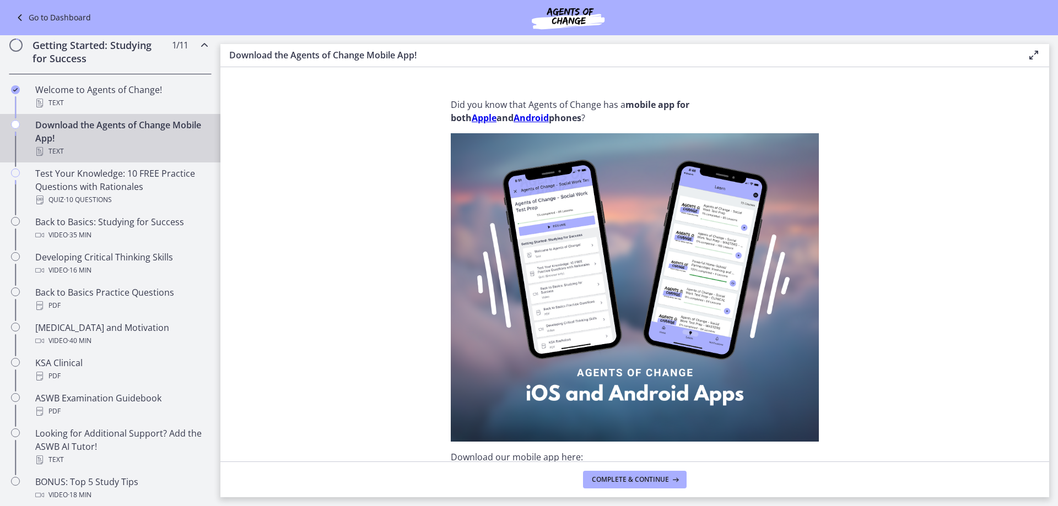 The height and width of the screenshot is (506, 1058). Describe the element at coordinates (121, 370) in the screenshot. I see `div: KSA Clinical` at that location.